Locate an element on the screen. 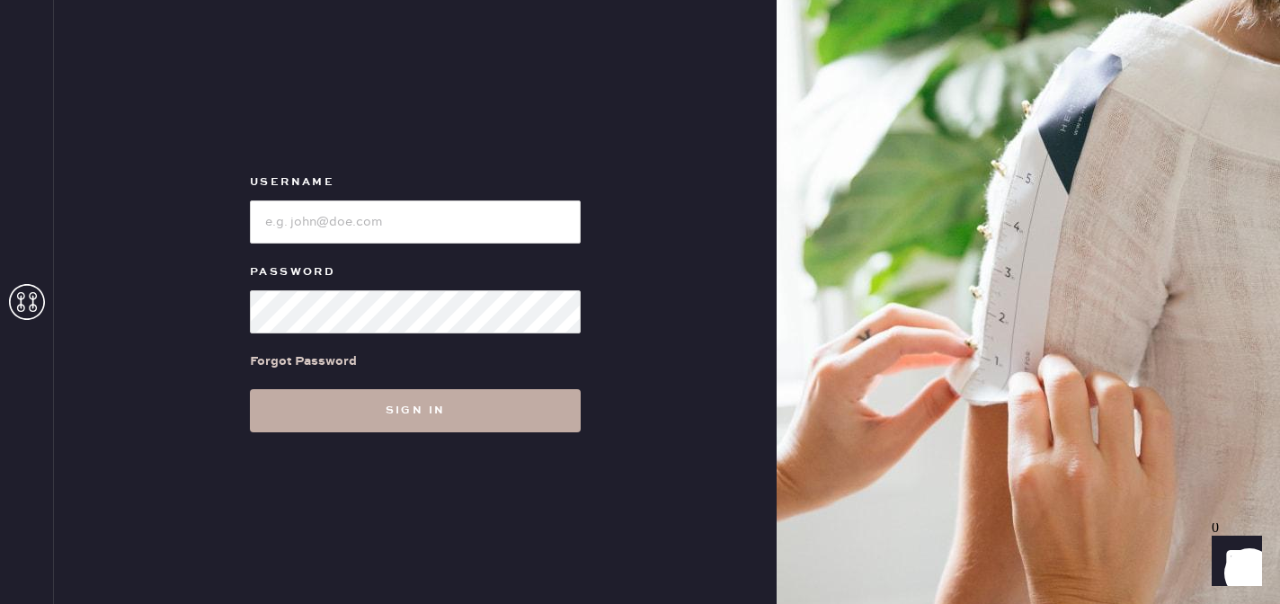 This screenshot has height=604, width=1280. input: e.g. john@doe.com is located at coordinates (415, 222).